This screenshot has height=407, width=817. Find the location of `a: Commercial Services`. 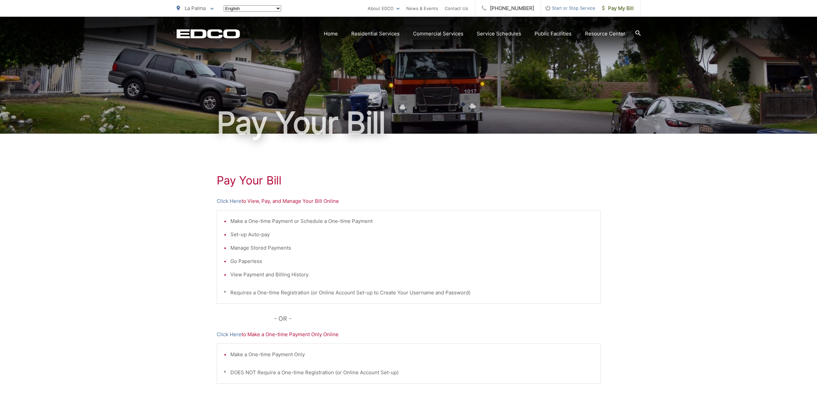

a: Commercial Services is located at coordinates (438, 34).